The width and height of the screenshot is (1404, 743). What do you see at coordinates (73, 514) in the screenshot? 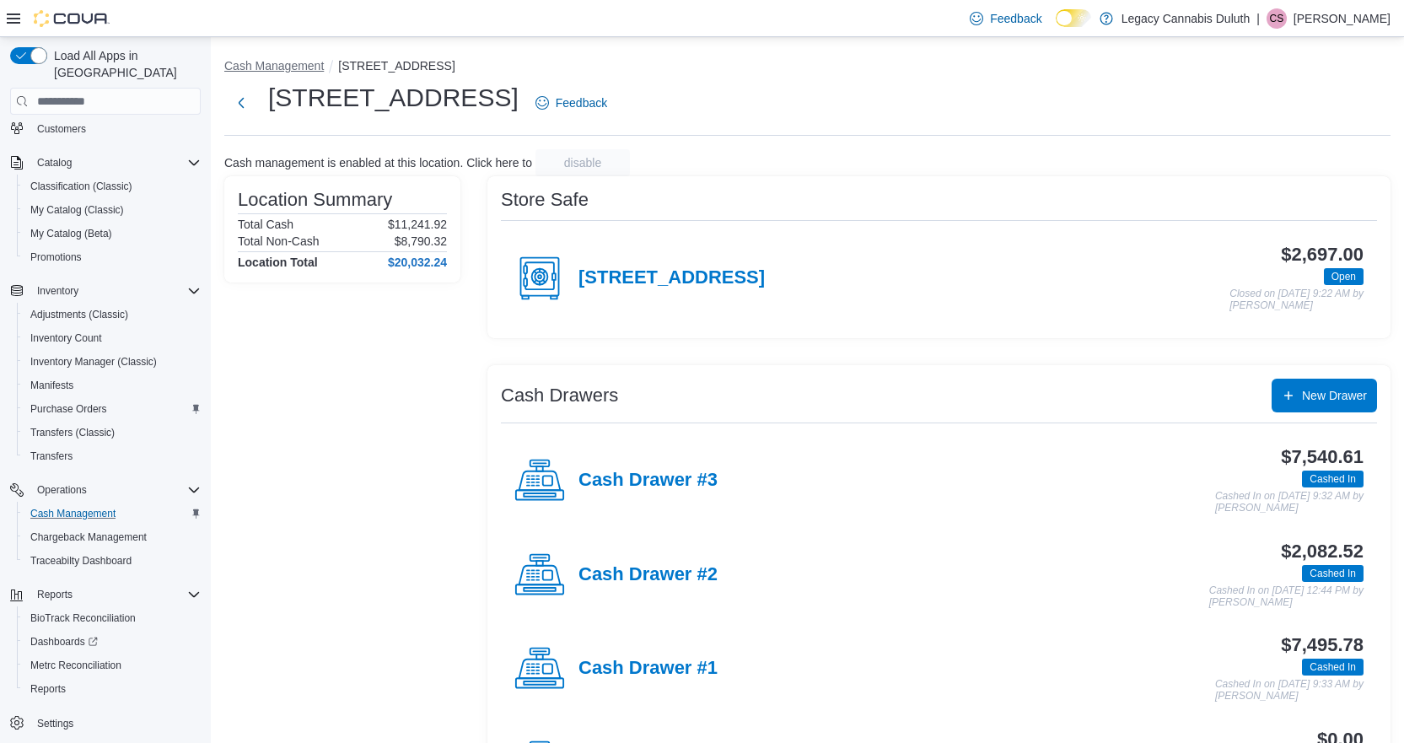
I see `a: Cash Management` at bounding box center [73, 514].